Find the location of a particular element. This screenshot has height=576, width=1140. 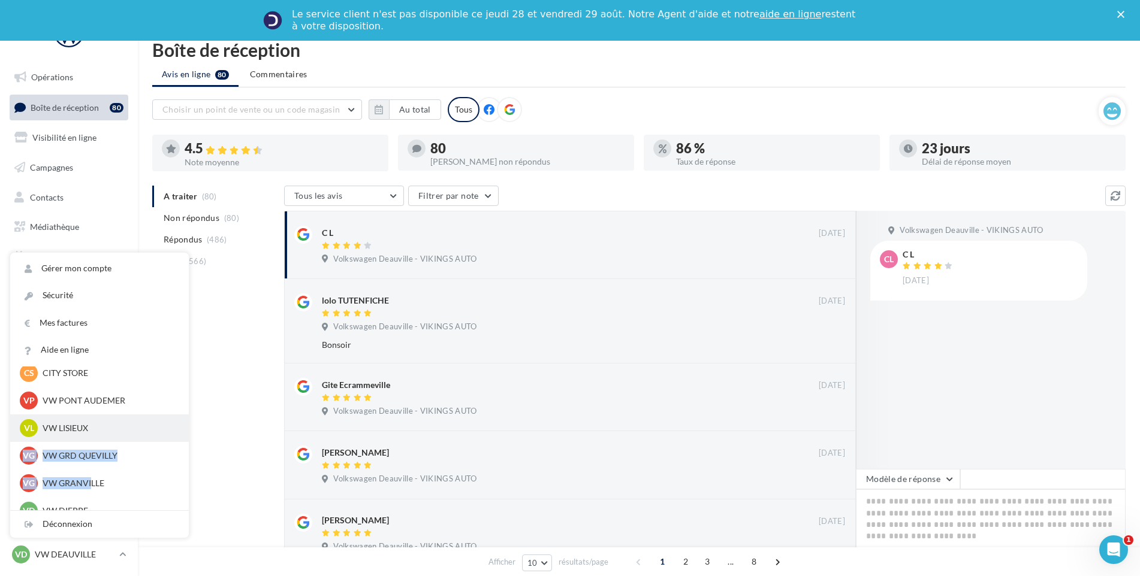

p: VW GRD QUEVILLY is located at coordinates (108, 456).